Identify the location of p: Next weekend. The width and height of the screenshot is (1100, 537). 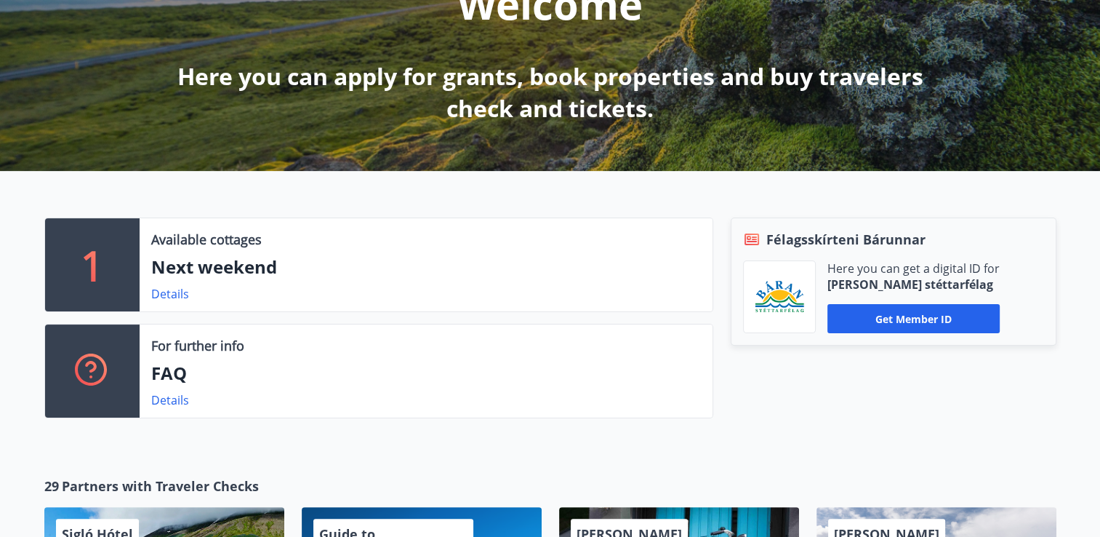
(426, 267).